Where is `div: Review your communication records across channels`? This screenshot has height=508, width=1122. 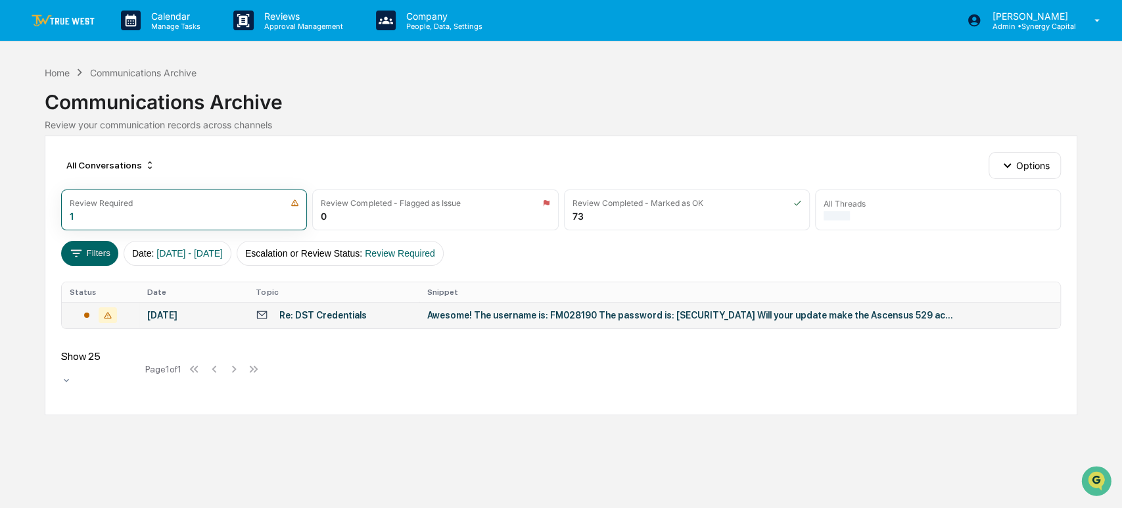 div: Review your communication records across channels is located at coordinates (561, 124).